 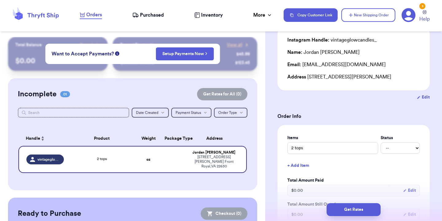 I want to click on h2: Incomplete, so click(x=37, y=94).